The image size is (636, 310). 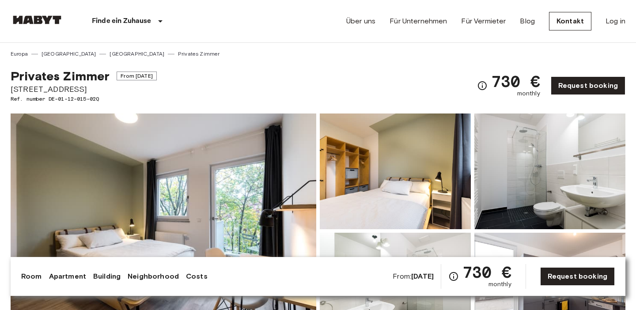 I want to click on a: Apartment, so click(x=68, y=277).